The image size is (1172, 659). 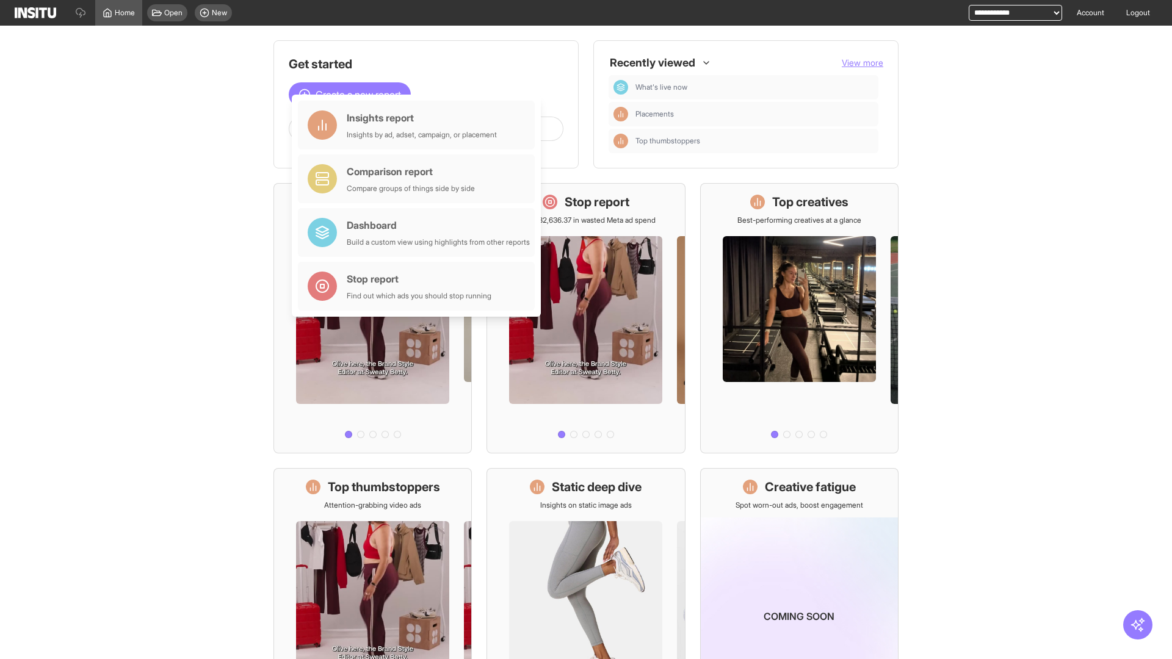 I want to click on p: Best-performing creatives at a glance, so click(x=799, y=220).